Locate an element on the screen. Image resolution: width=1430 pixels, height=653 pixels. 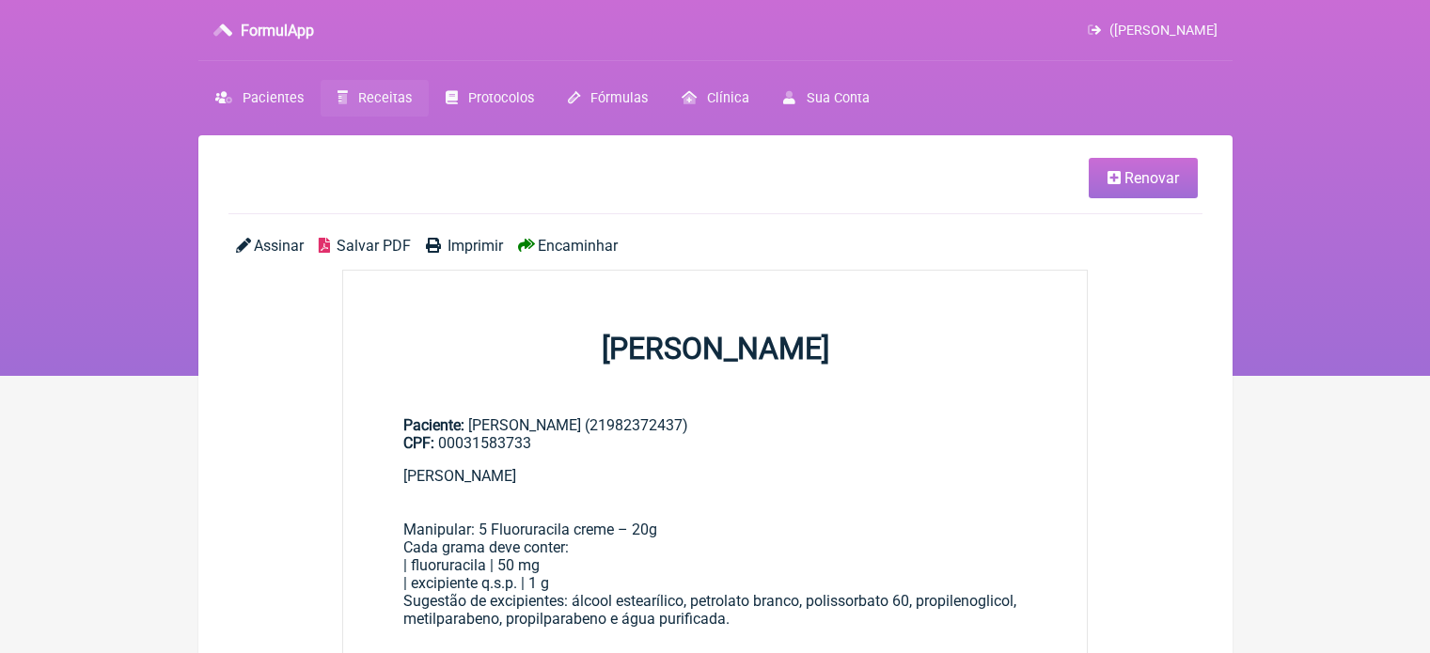
span: Imprimir is located at coordinates (475, 245).